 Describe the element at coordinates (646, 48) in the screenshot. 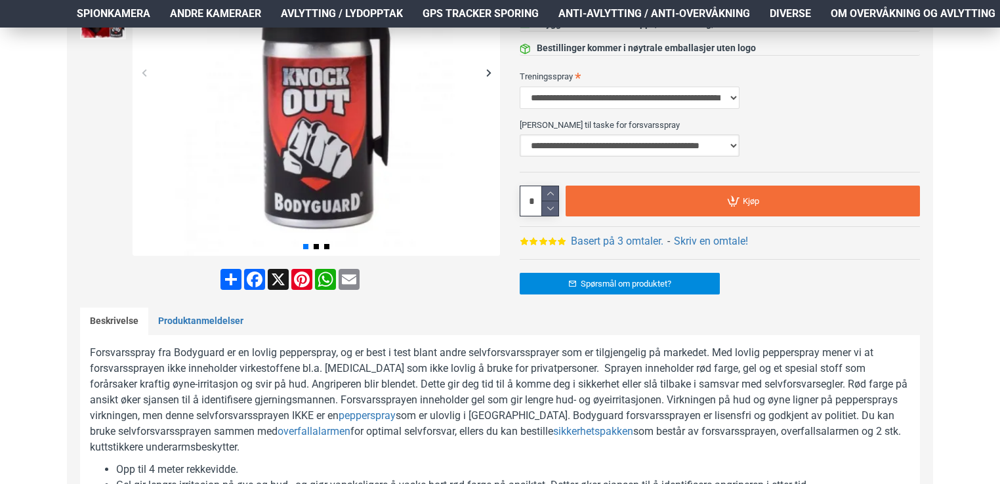

I see `div: Bestillinger kommer i nøytrale emballasjer uten logo` at that location.